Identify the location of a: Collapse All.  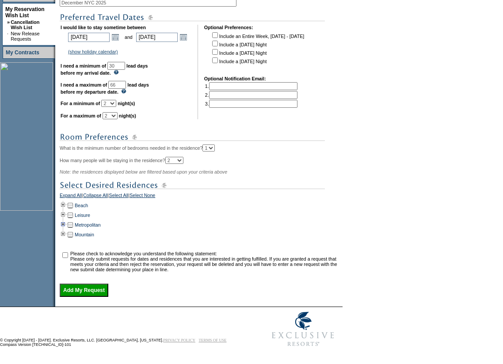
(95, 197).